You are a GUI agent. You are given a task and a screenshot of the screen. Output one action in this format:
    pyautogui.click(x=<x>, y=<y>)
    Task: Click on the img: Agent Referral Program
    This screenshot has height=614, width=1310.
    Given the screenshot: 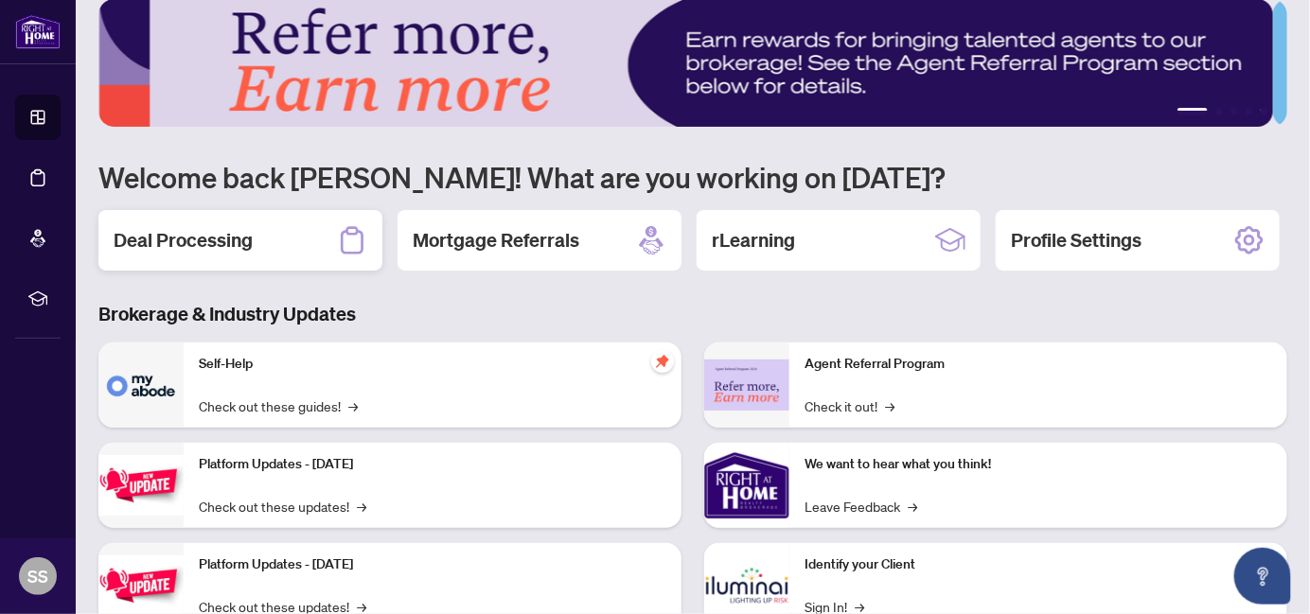 What is the action you would take?
    pyautogui.click(x=747, y=385)
    